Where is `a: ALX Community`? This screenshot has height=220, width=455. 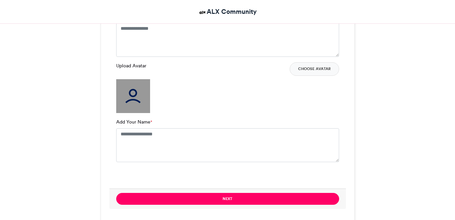 a: ALX Community is located at coordinates (228, 12).